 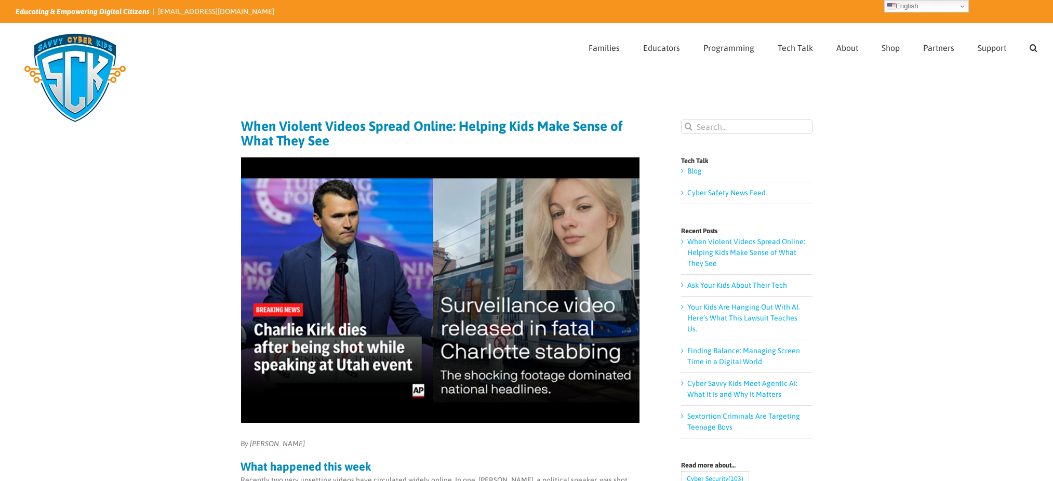 I want to click on h4: Recent Posts, so click(x=746, y=231).